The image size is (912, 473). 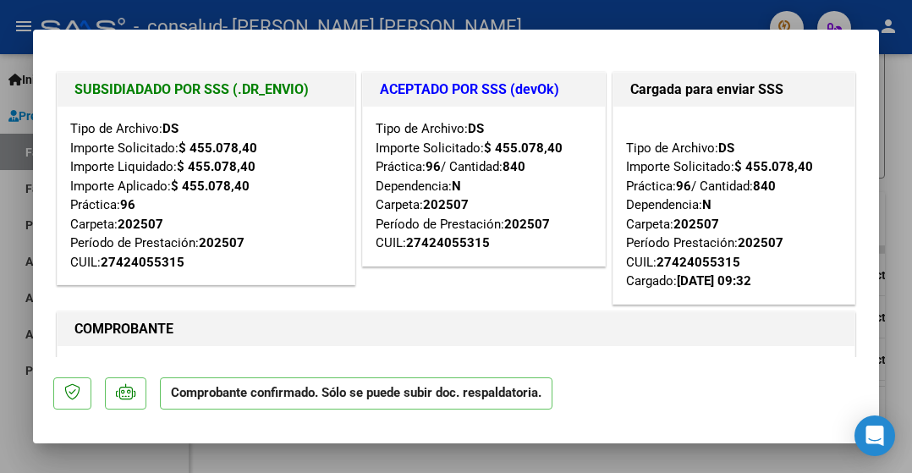 What do you see at coordinates (484, 90) in the screenshot?
I see `h1: ACEPTADO POR SSS (devOk)` at bounding box center [484, 90].